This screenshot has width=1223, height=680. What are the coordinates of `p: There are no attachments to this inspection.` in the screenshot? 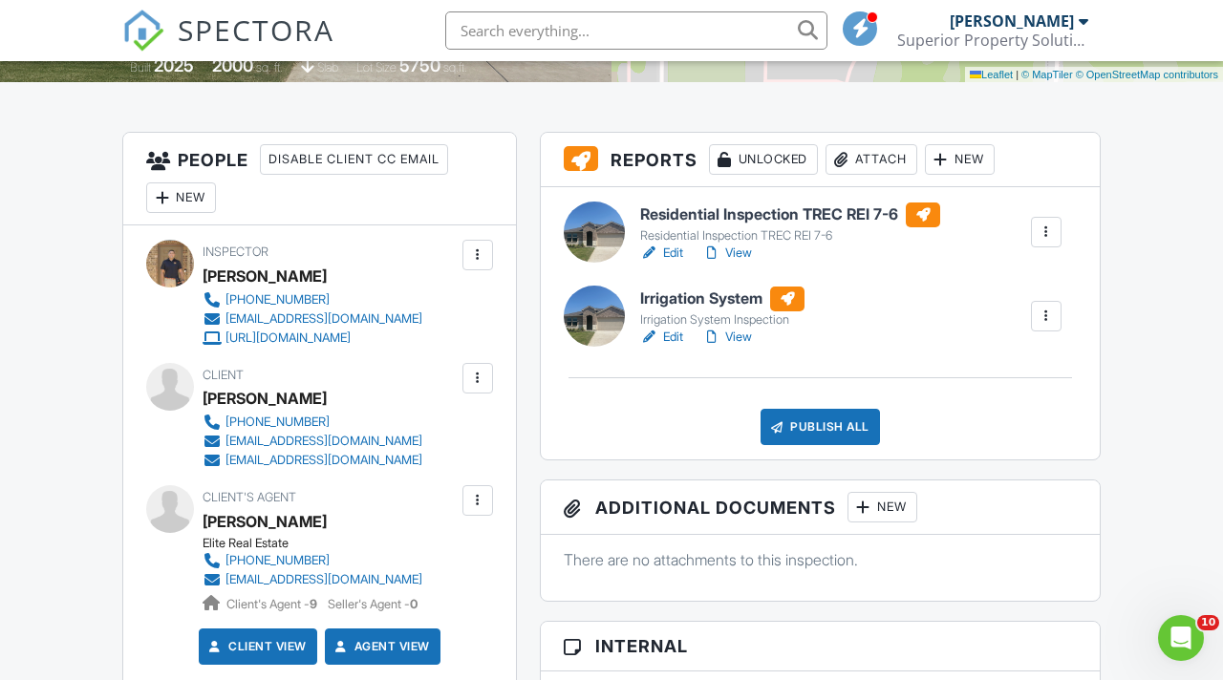 It's located at (820, 560).